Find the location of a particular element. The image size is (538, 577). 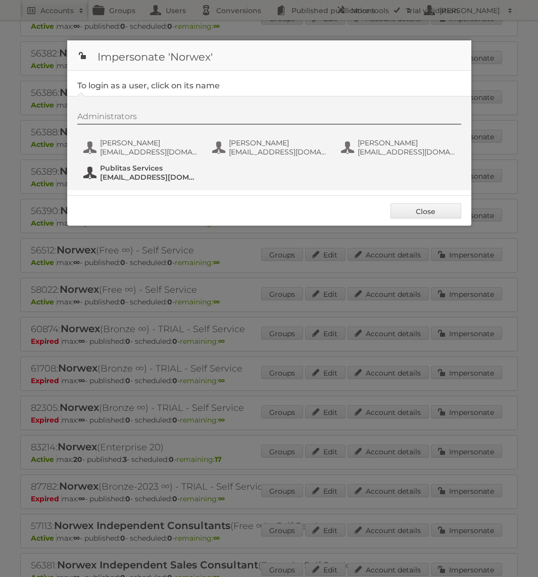

legend: To login as a user, click on its name is located at coordinates (148, 85).